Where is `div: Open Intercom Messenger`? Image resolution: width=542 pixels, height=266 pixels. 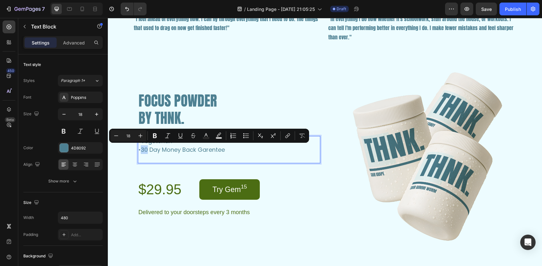
div: Open Intercom Messenger is located at coordinates (528, 242).